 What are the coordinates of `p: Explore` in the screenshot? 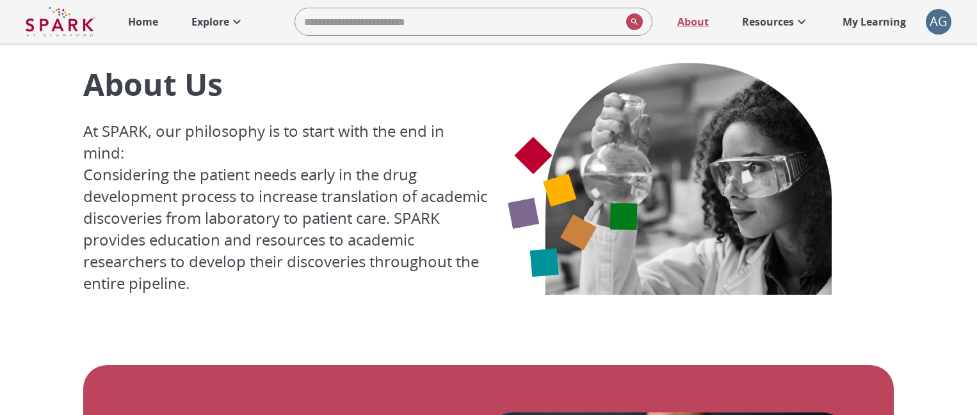 It's located at (210, 22).